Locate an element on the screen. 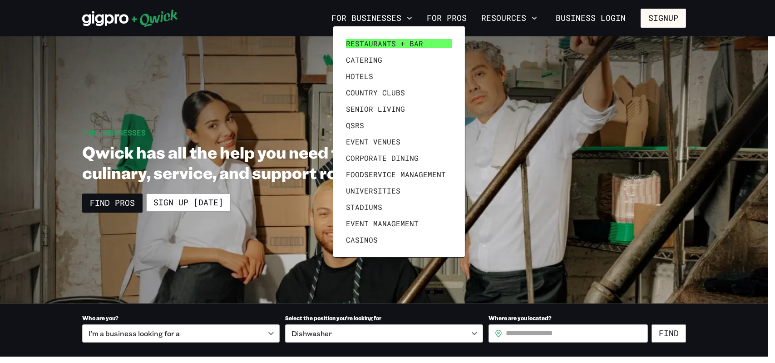 The image size is (775, 363). span: Event Management is located at coordinates (382, 223).